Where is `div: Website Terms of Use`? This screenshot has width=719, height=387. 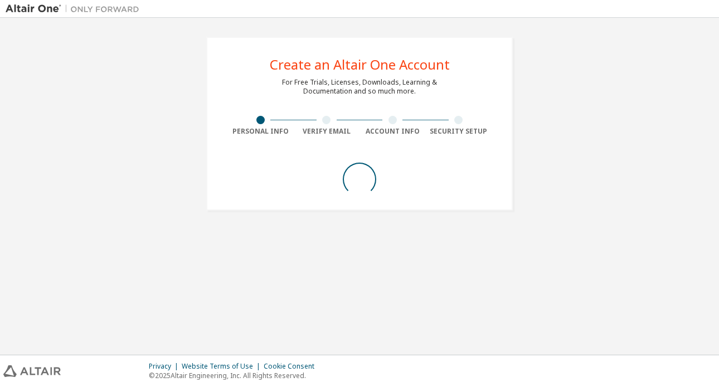 div: Website Terms of Use is located at coordinates (222, 367).